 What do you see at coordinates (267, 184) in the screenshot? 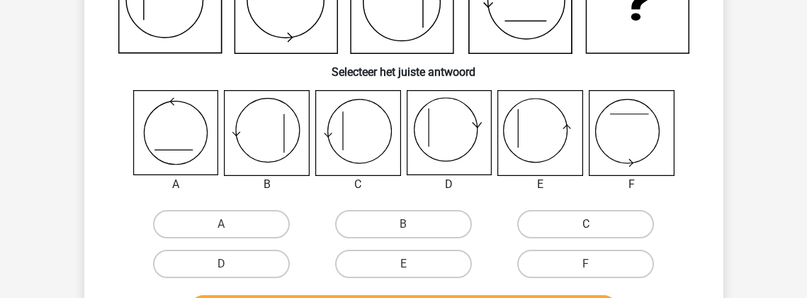
I see `div: B` at bounding box center [267, 184].